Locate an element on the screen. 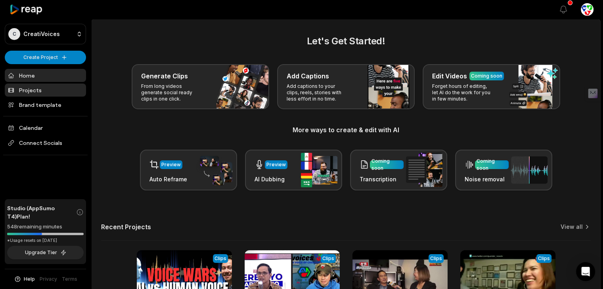  p: Add captions to your clips, reels, stories with less effort in no time. is located at coordinates (317, 93).